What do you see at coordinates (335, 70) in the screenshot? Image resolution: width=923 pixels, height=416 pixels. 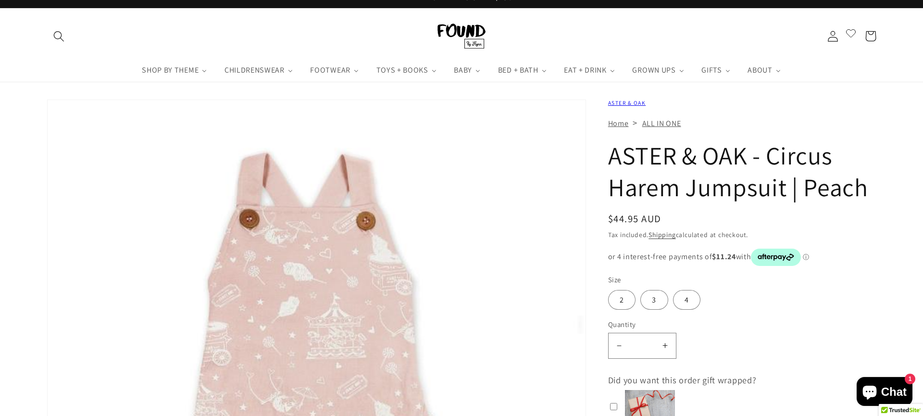 I see `a: FOOTWEAR` at bounding box center [335, 70].